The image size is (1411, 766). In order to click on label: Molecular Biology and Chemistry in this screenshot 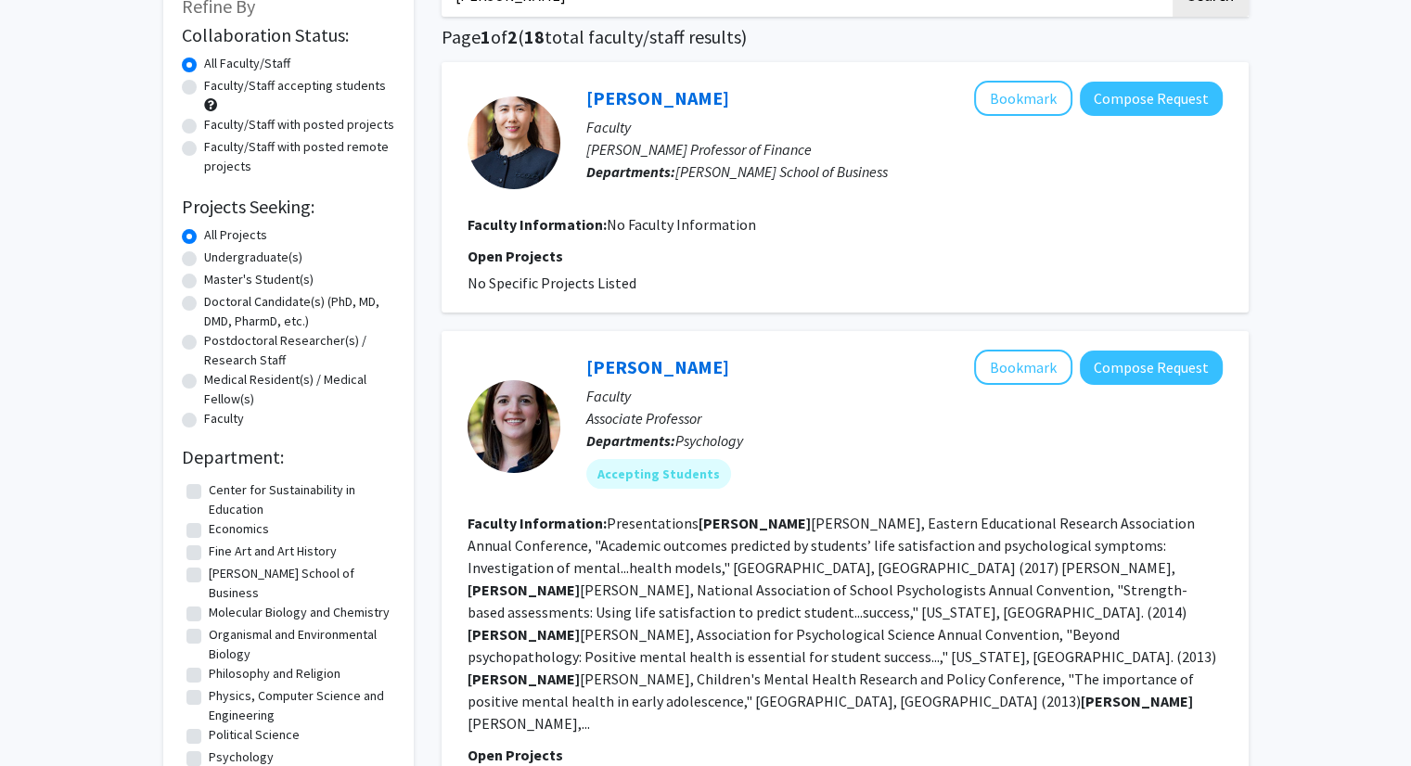, I will do `click(299, 612)`.